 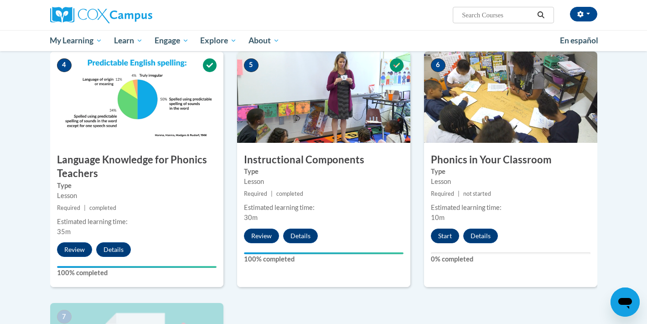 I want to click on a: Explore, so click(x=218, y=41).